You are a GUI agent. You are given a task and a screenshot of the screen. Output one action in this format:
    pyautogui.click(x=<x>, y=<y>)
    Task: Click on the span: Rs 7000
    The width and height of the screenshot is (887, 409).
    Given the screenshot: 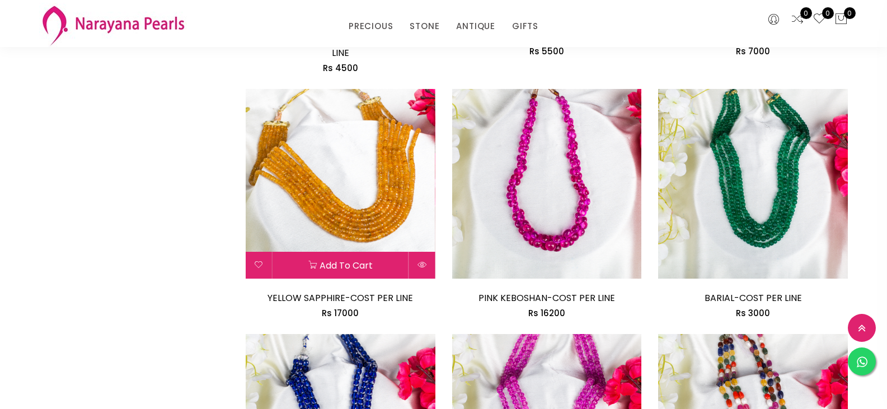 What is the action you would take?
    pyautogui.click(x=753, y=51)
    